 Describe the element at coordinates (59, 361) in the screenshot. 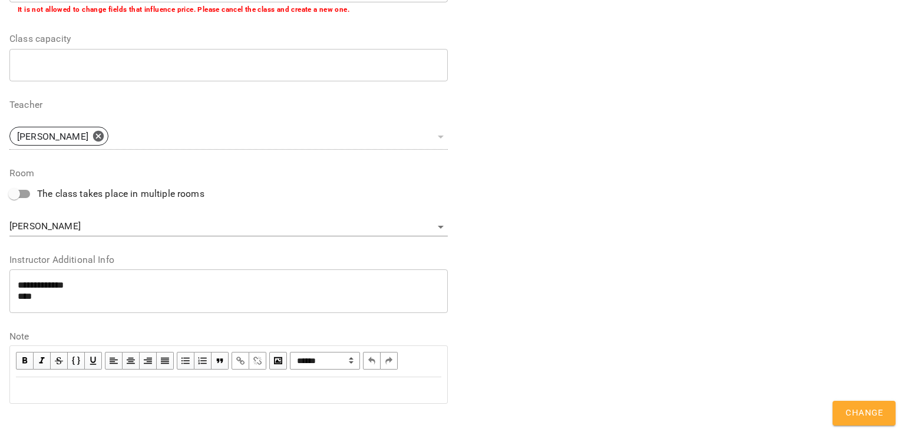

I see `button: Strikethrough` at that location.